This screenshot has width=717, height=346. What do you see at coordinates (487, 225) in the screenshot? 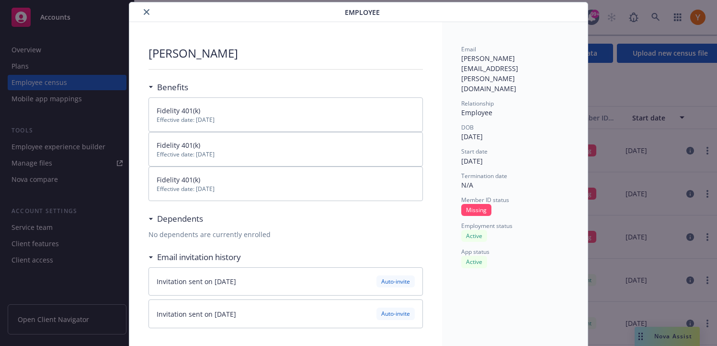
I see `span: Employment status` at bounding box center [487, 225].